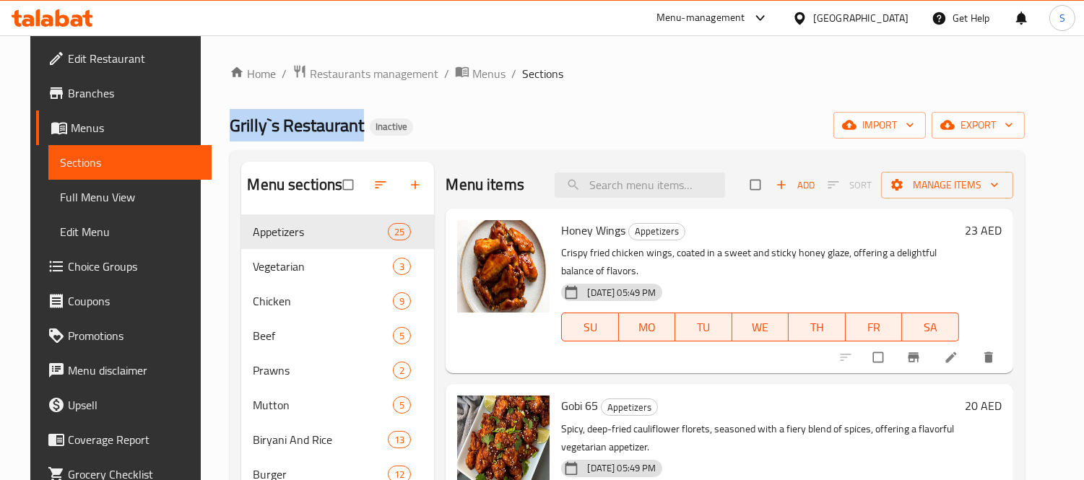  Describe the element at coordinates (701, 18) in the screenshot. I see `div: Menu-management` at that location.